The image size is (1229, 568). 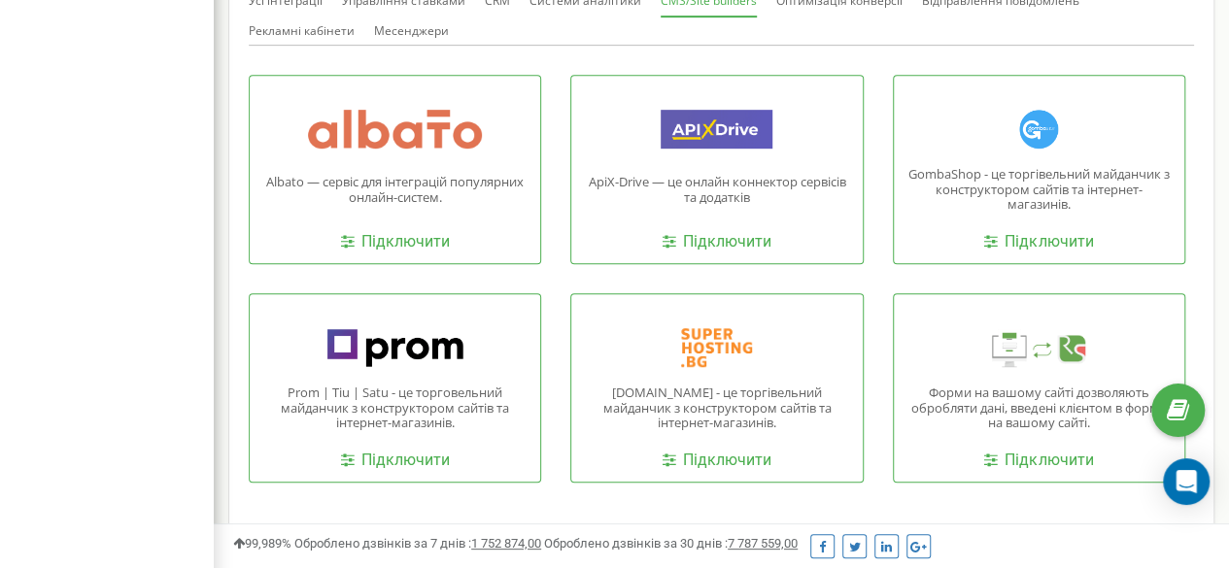 What do you see at coordinates (1186, 482) in the screenshot?
I see `div: Open Intercom Messenger` at bounding box center [1186, 482].